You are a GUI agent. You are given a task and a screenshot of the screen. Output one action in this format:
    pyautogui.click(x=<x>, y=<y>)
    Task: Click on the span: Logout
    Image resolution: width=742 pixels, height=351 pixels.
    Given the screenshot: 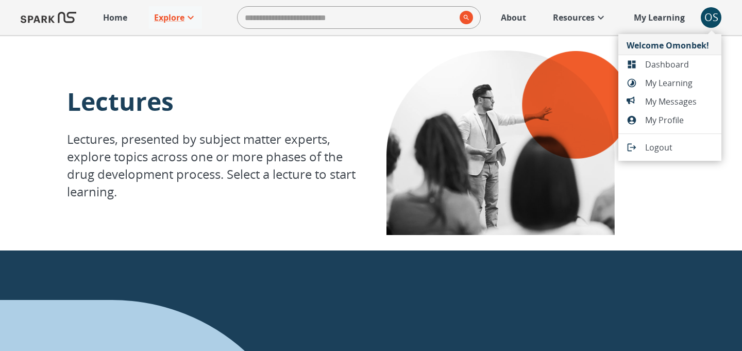 What is the action you would take?
    pyautogui.click(x=679, y=147)
    